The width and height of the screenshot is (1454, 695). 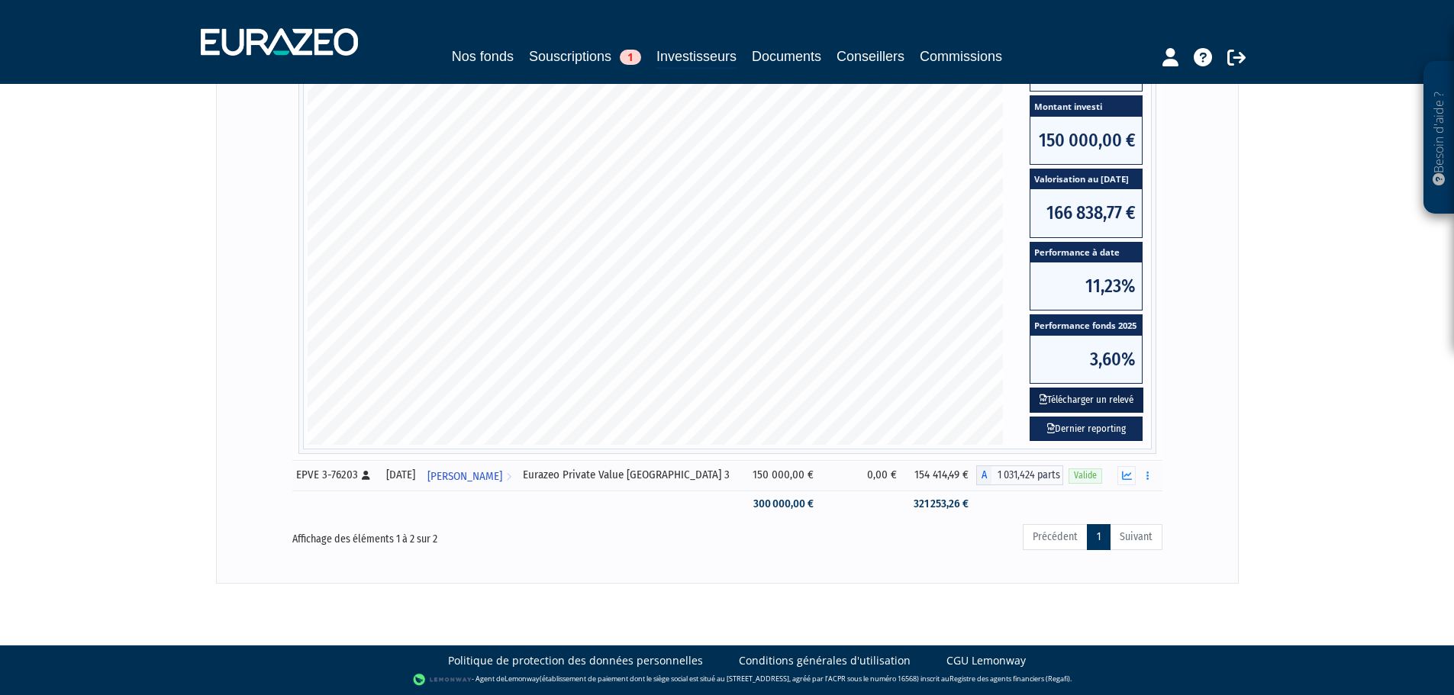 I want to click on td: 321 253,26 €, so click(x=940, y=504).